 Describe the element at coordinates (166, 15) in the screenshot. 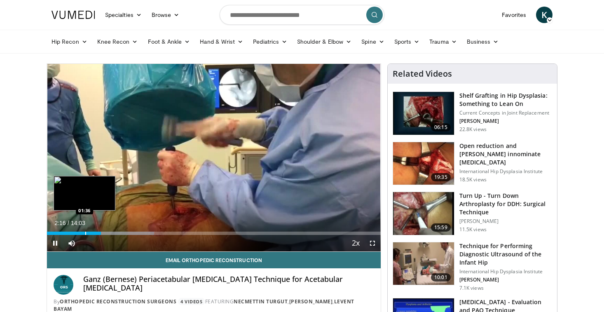

I see `a: Browse` at that location.